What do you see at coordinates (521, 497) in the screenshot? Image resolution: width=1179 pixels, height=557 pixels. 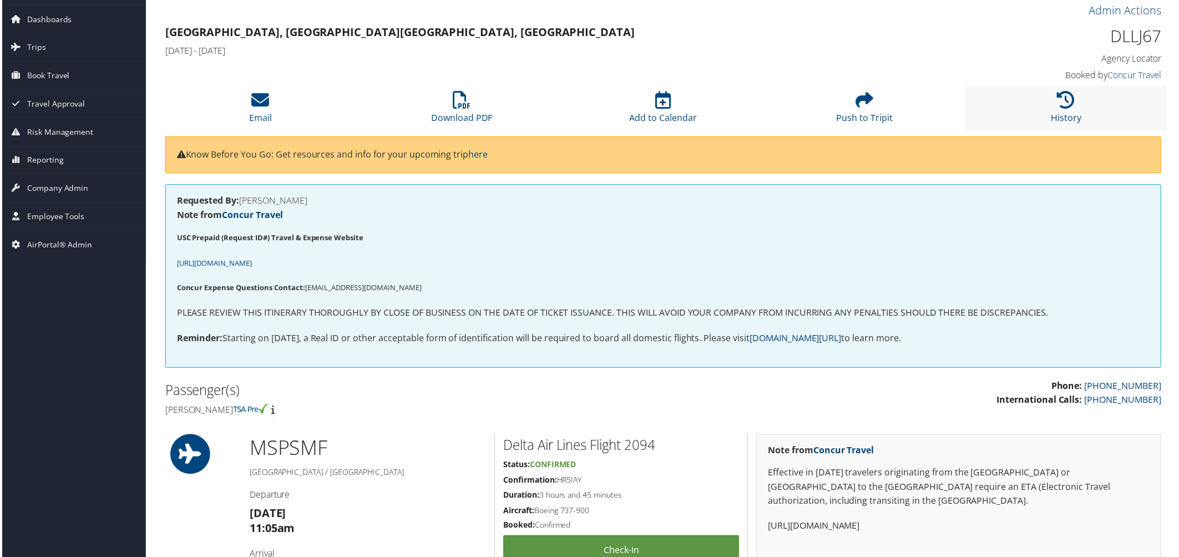 I see `strong: Duration:` at bounding box center [521, 497].